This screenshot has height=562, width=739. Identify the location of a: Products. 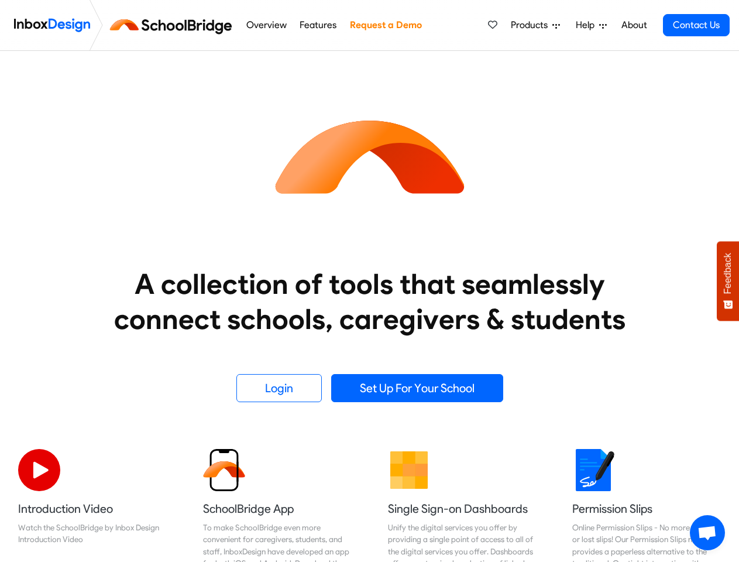
(536, 25).